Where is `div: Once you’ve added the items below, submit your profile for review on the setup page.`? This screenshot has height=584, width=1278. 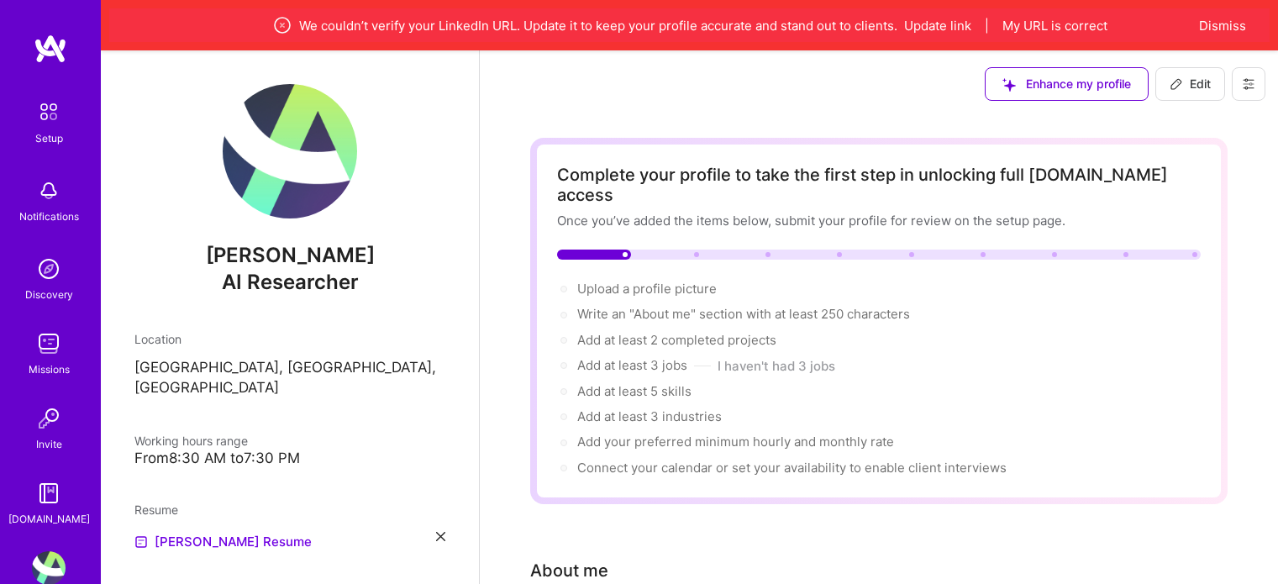 div: Once you’ve added the items below, submit your profile for review on the setup page. is located at coordinates (879, 220).